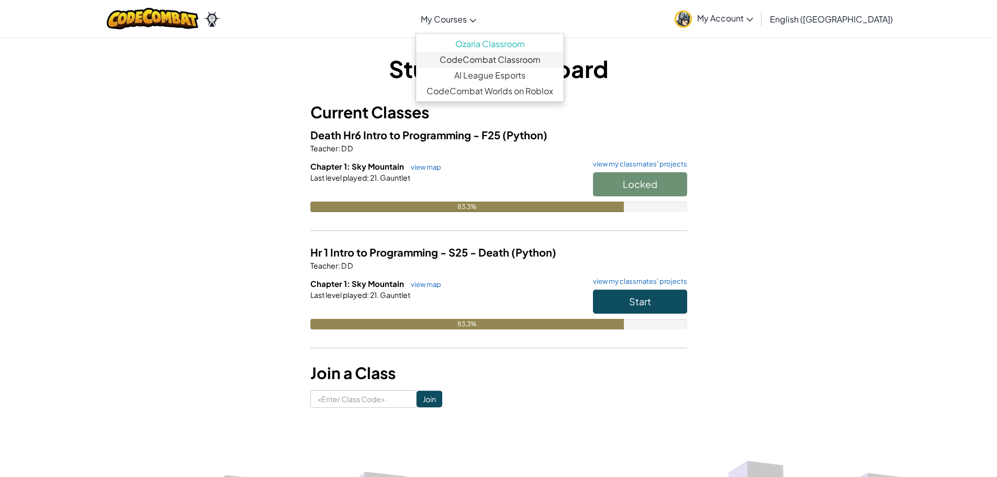 The height and width of the screenshot is (477, 997). What do you see at coordinates (152, 18) in the screenshot?
I see `a: CodeCombat logo` at bounding box center [152, 18].